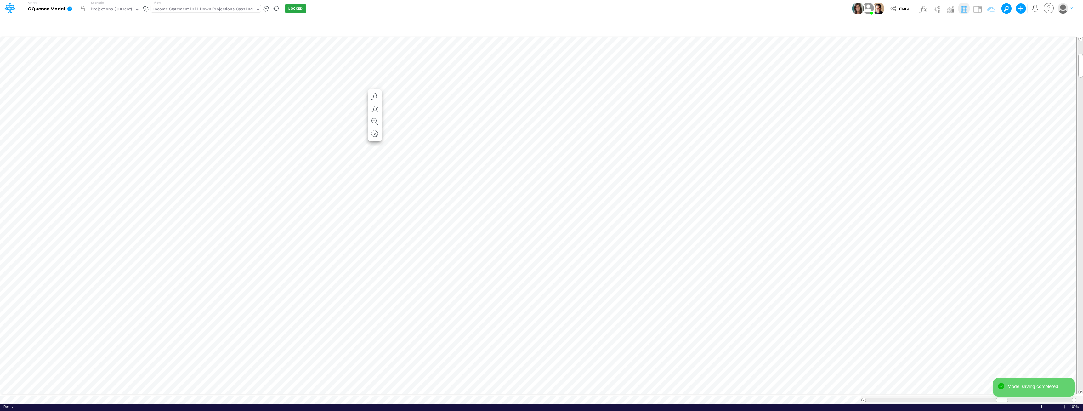 The height and width of the screenshot is (411, 1083). What do you see at coordinates (900, 9) in the screenshot?
I see `button: Share` at bounding box center [900, 9].